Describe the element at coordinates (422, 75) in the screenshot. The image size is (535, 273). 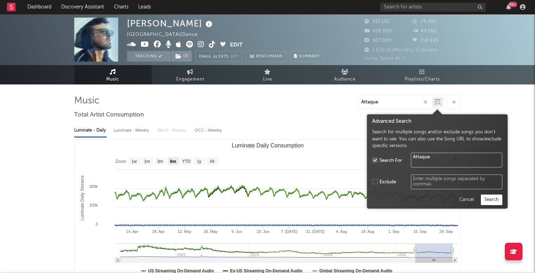
I see `a: Playlists/Charts` at that location.